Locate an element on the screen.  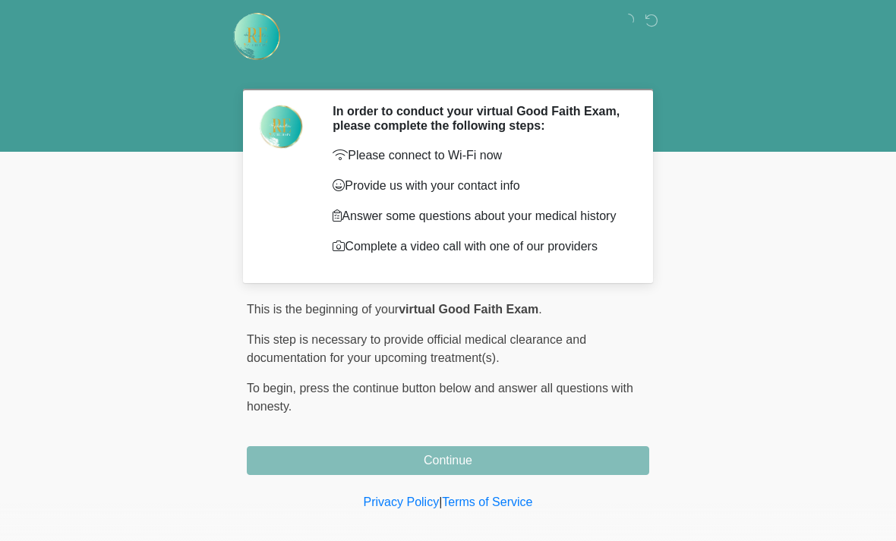
a: Terms of Service is located at coordinates (487, 502).